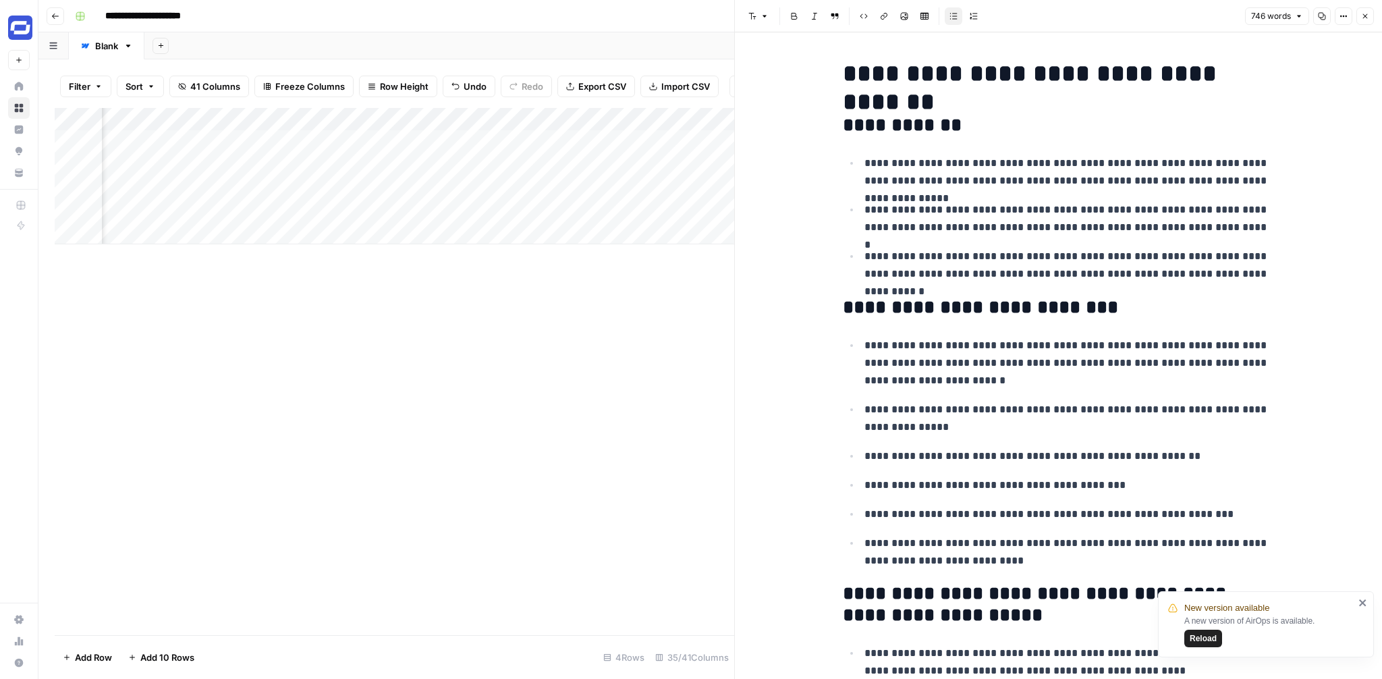  I want to click on button: 746 words, so click(1276, 16).